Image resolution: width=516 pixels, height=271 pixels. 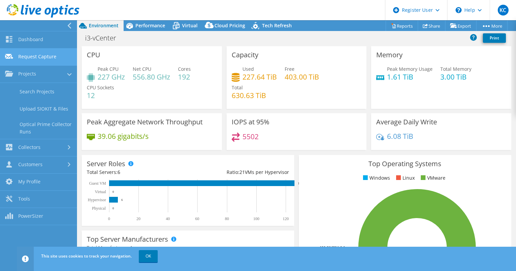 What do you see at coordinates (119, 172) in the screenshot?
I see `span: 6` at bounding box center [119, 172].